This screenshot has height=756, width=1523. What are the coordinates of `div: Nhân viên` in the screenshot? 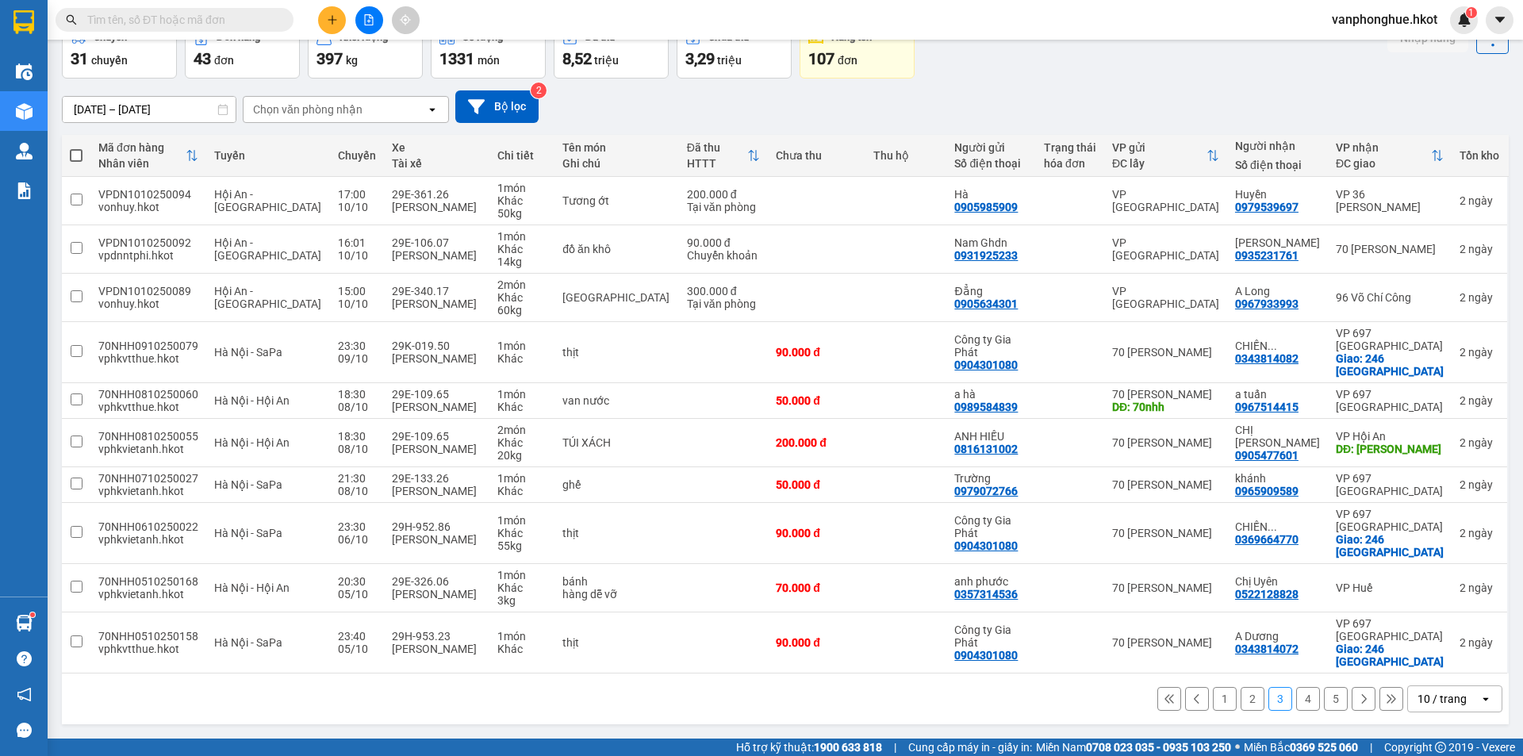 It's located at (142, 163).